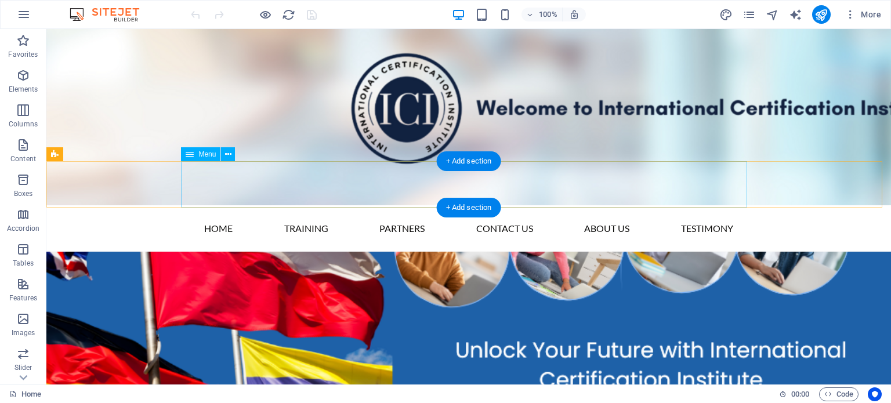 This screenshot has width=891, height=403. What do you see at coordinates (820, 14) in the screenshot?
I see `i: Publish` at bounding box center [820, 14].